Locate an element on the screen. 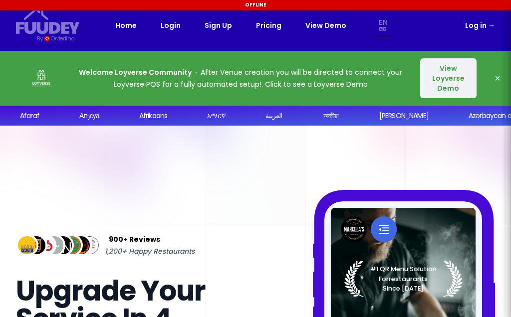 The image size is (511, 317). div: Orderlina is located at coordinates (62, 38).